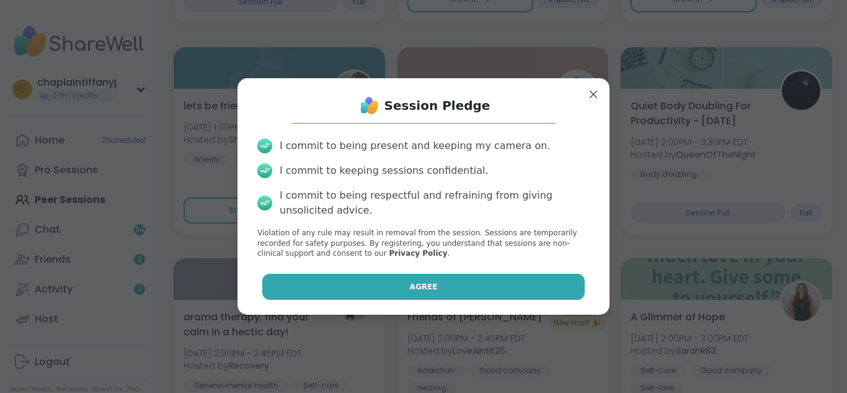  What do you see at coordinates (384, 171) in the screenshot?
I see `div: I commit to keeping sessions confidential.` at bounding box center [384, 171].